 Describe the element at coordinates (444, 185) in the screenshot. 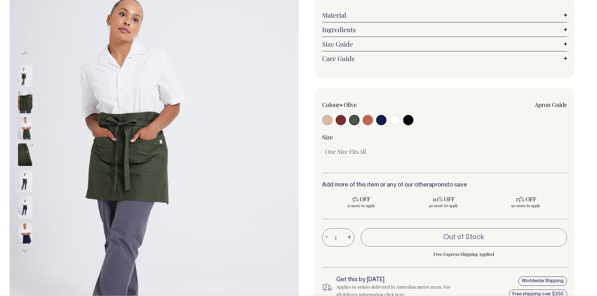

I see `h6: Add more of this item or any of our other to save` at that location.